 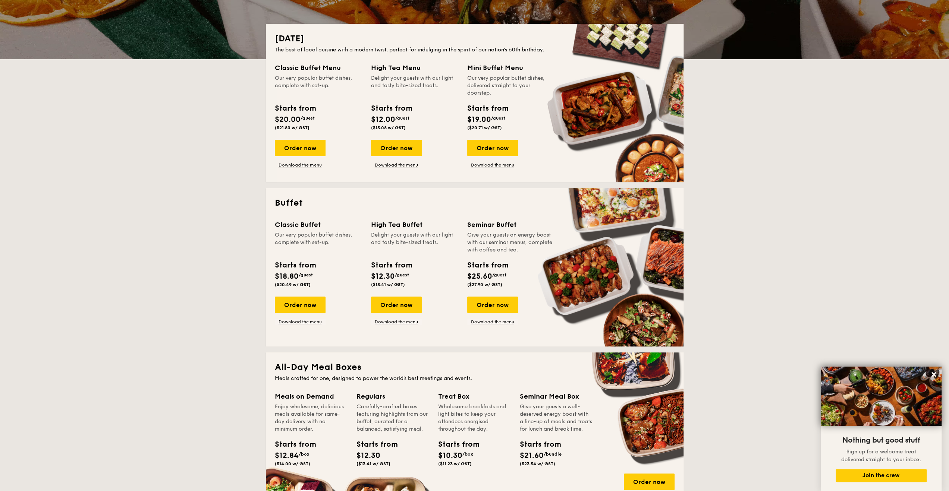 I want to click on div: Classic Buffet, so click(x=318, y=225).